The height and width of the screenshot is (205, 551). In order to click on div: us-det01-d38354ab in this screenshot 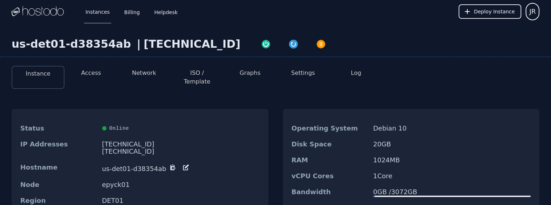, I will do `click(73, 44)`.